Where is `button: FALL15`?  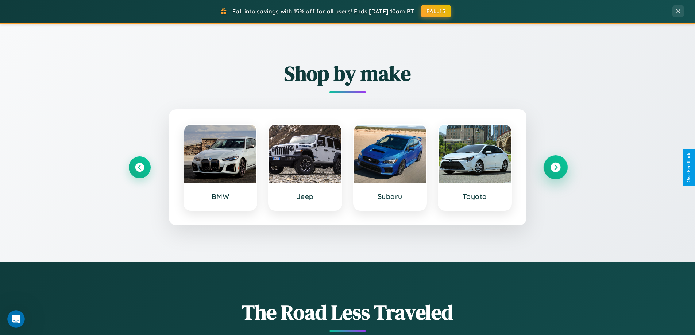
button: FALL15 is located at coordinates (436, 11).